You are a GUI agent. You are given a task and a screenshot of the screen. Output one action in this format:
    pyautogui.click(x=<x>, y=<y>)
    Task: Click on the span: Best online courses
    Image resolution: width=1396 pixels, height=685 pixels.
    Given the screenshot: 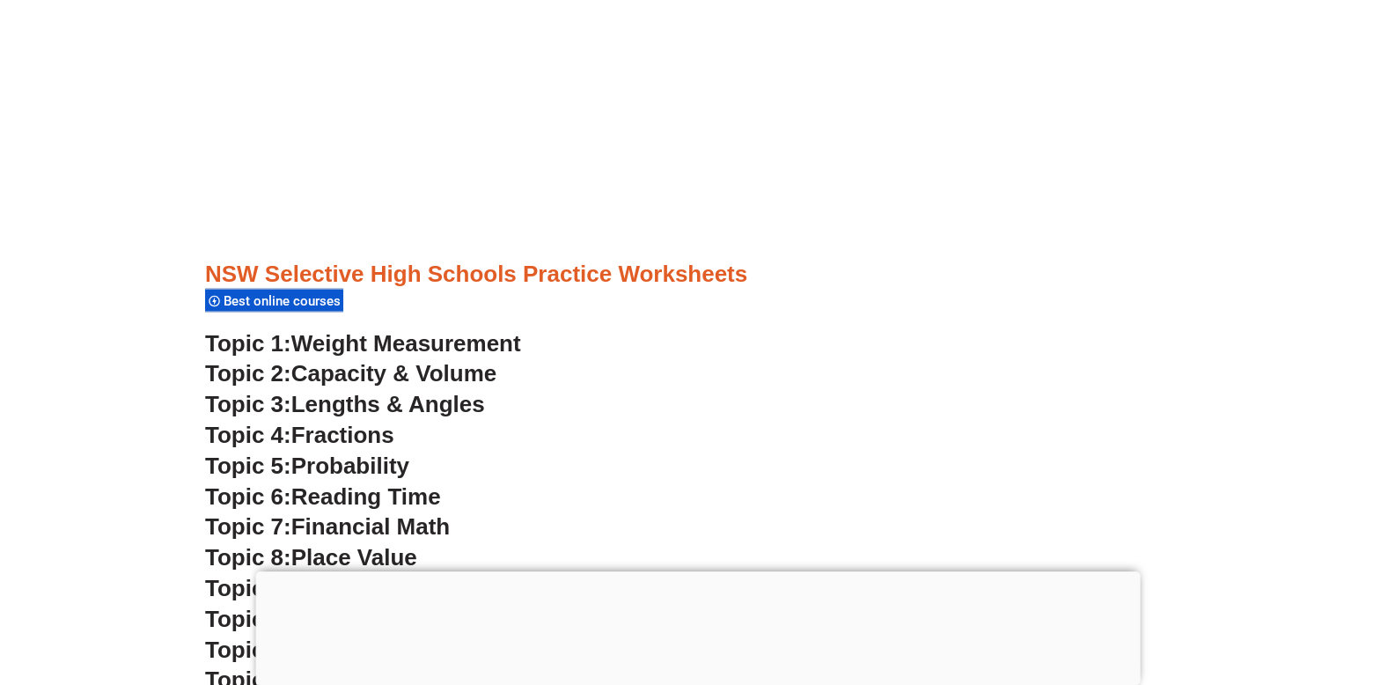 What is the action you would take?
    pyautogui.click(x=284, y=301)
    